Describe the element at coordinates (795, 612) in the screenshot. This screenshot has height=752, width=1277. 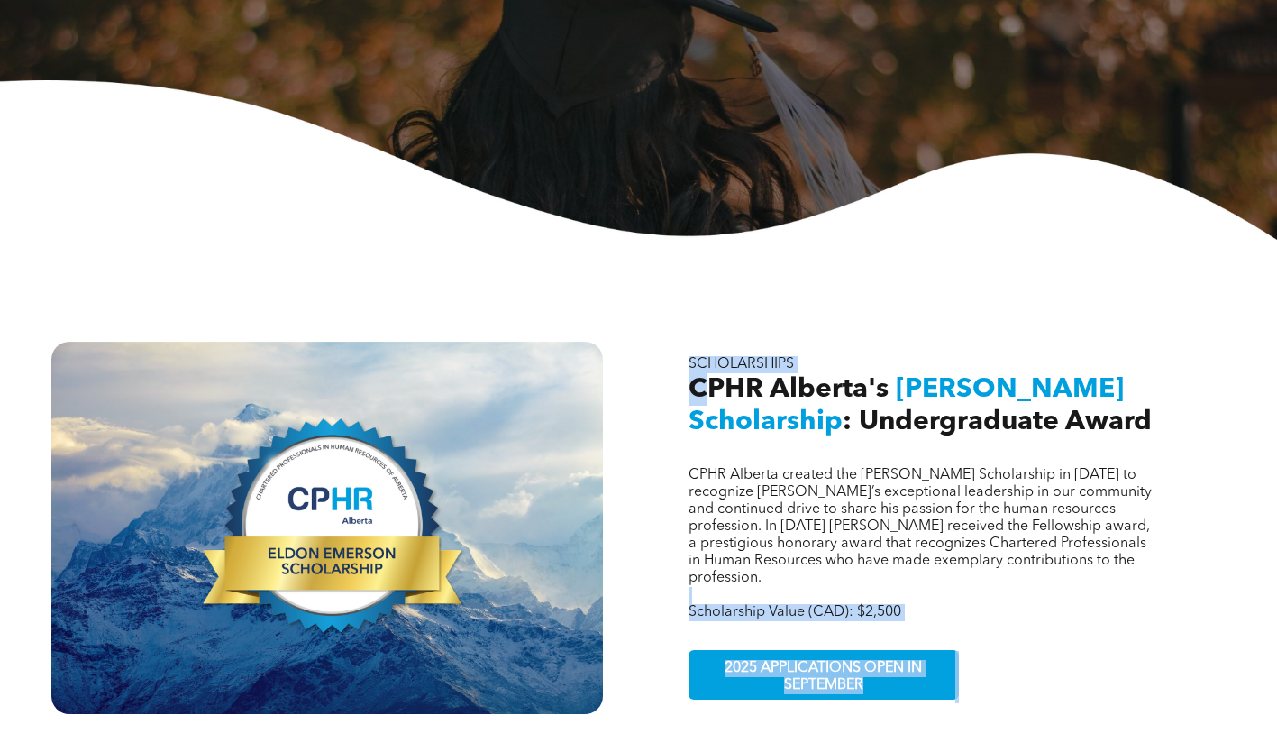
I see `span: Scholarship Value (CAD): $2,500` at that location.